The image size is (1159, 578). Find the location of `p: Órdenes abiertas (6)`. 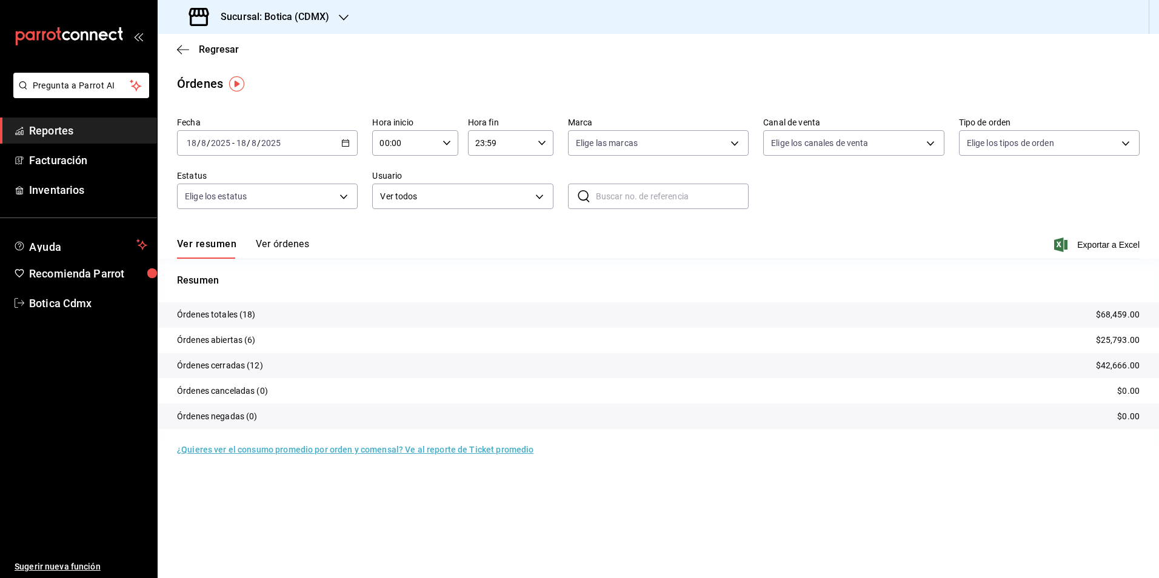

p: Órdenes abiertas (6) is located at coordinates (216, 340).